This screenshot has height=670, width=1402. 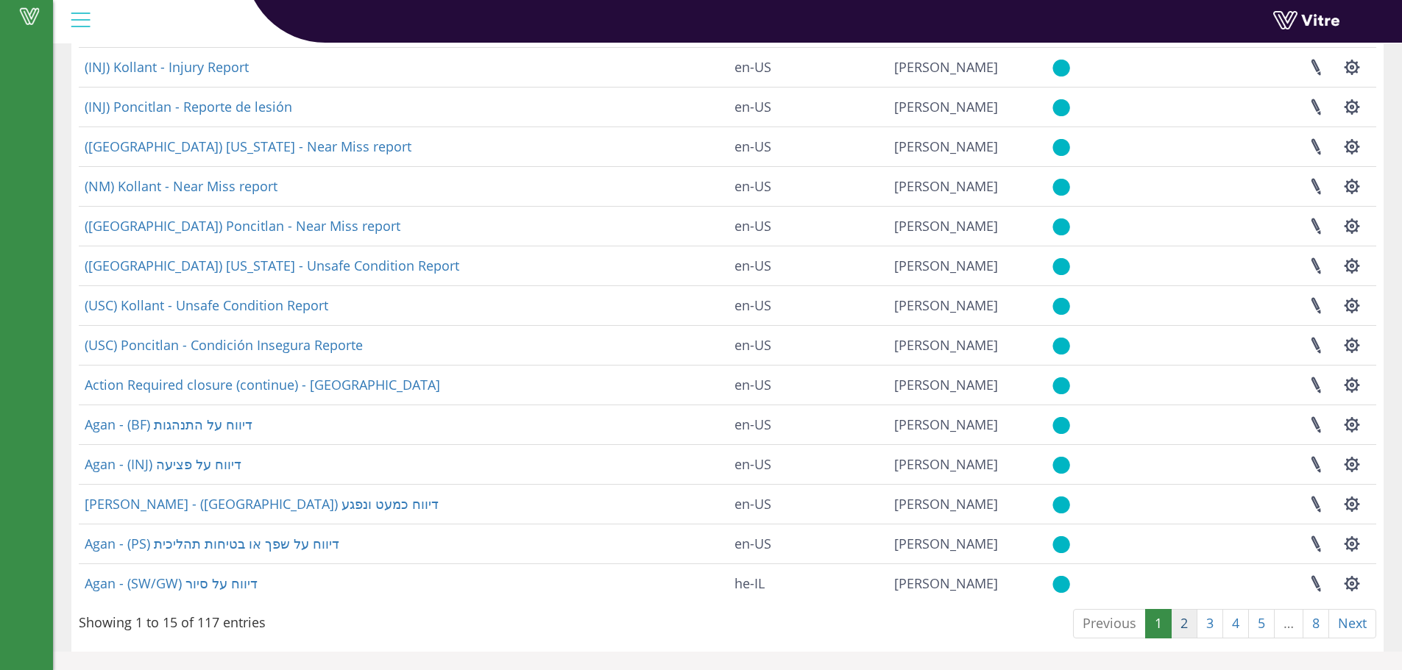 What do you see at coordinates (172, 620) in the screenshot?
I see `div: Showing 1 to 15 of 117 entries` at bounding box center [172, 620].